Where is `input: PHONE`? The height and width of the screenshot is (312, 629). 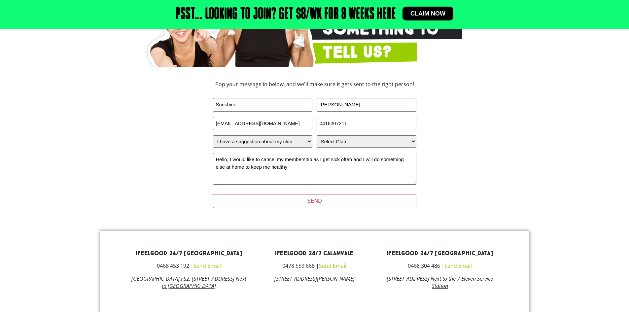 input: PHONE is located at coordinates (367, 124).